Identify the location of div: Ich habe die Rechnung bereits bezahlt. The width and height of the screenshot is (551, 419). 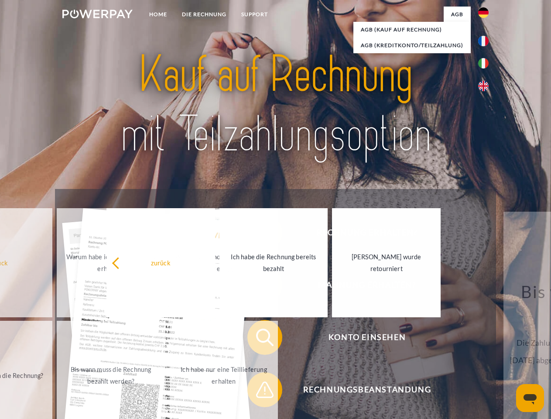
(273, 263).